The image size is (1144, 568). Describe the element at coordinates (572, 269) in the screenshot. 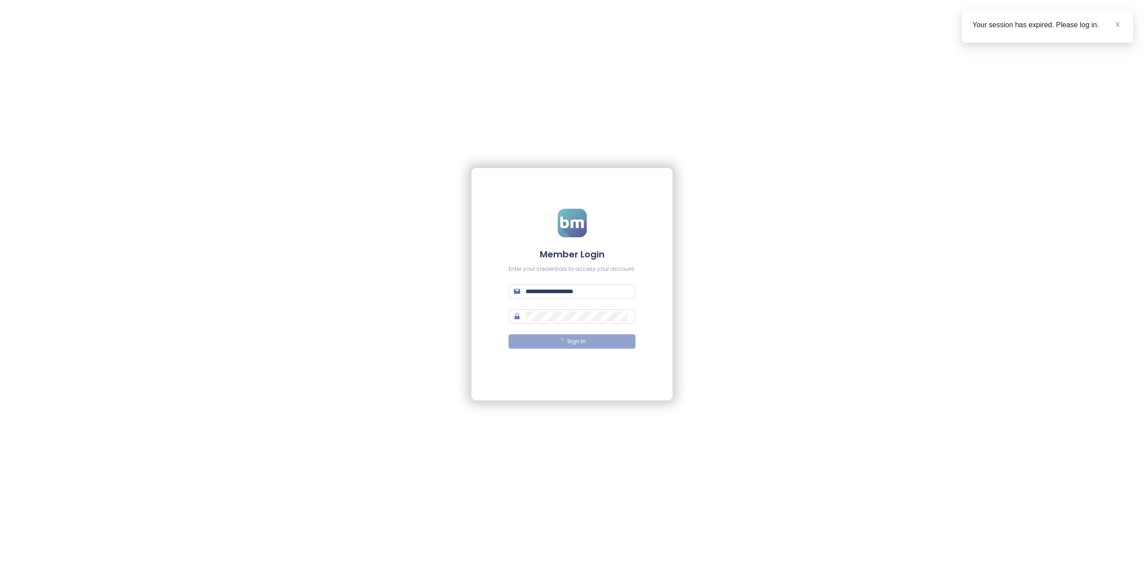

I see `div: Enter your credentials to access your account.` at that location.